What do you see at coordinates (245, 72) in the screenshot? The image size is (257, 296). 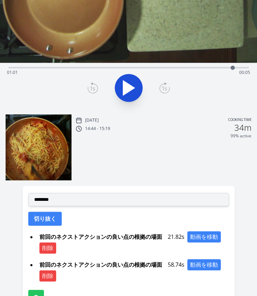 I see `span: 00:05` at bounding box center [245, 72].